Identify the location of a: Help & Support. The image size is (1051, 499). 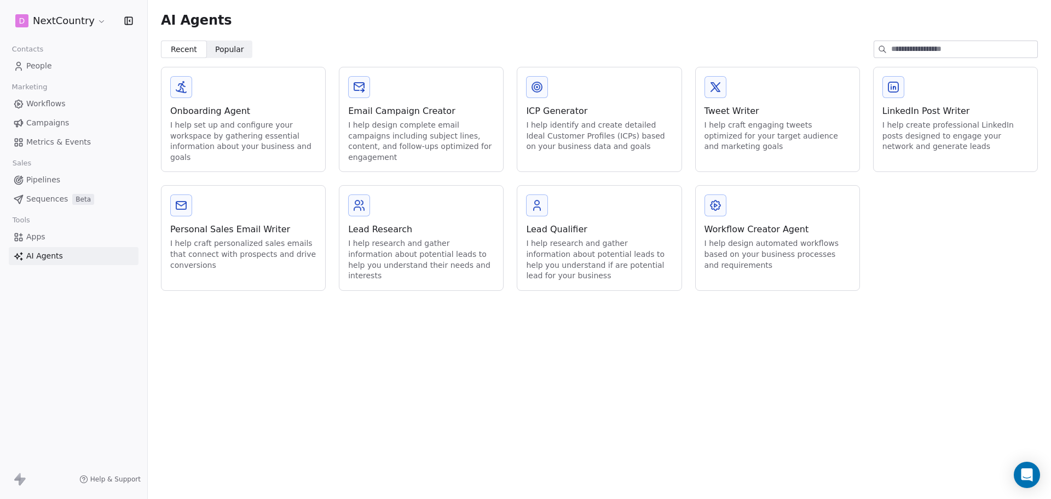
(110, 479).